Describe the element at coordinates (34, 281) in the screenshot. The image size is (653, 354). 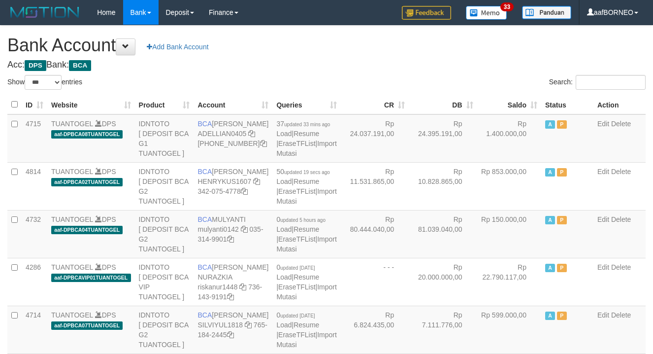
I see `td: 4286` at that location.